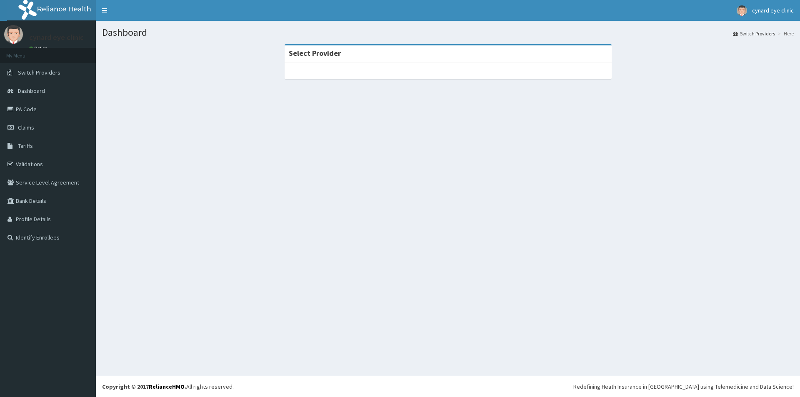 This screenshot has height=397, width=800. What do you see at coordinates (39, 73) in the screenshot?
I see `span: Switch Providers` at bounding box center [39, 73].